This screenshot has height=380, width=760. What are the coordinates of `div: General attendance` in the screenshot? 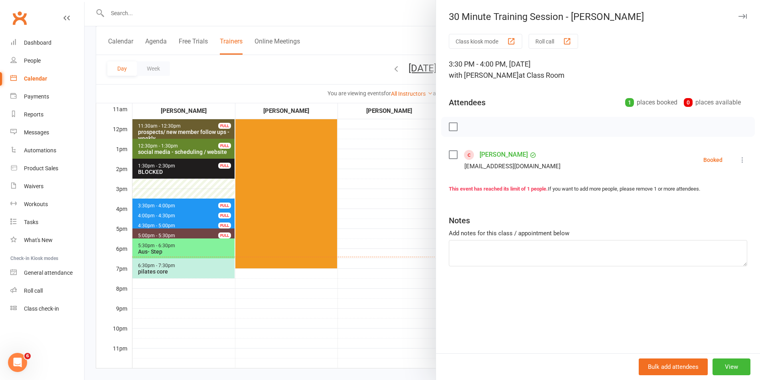 It's located at (48, 273).